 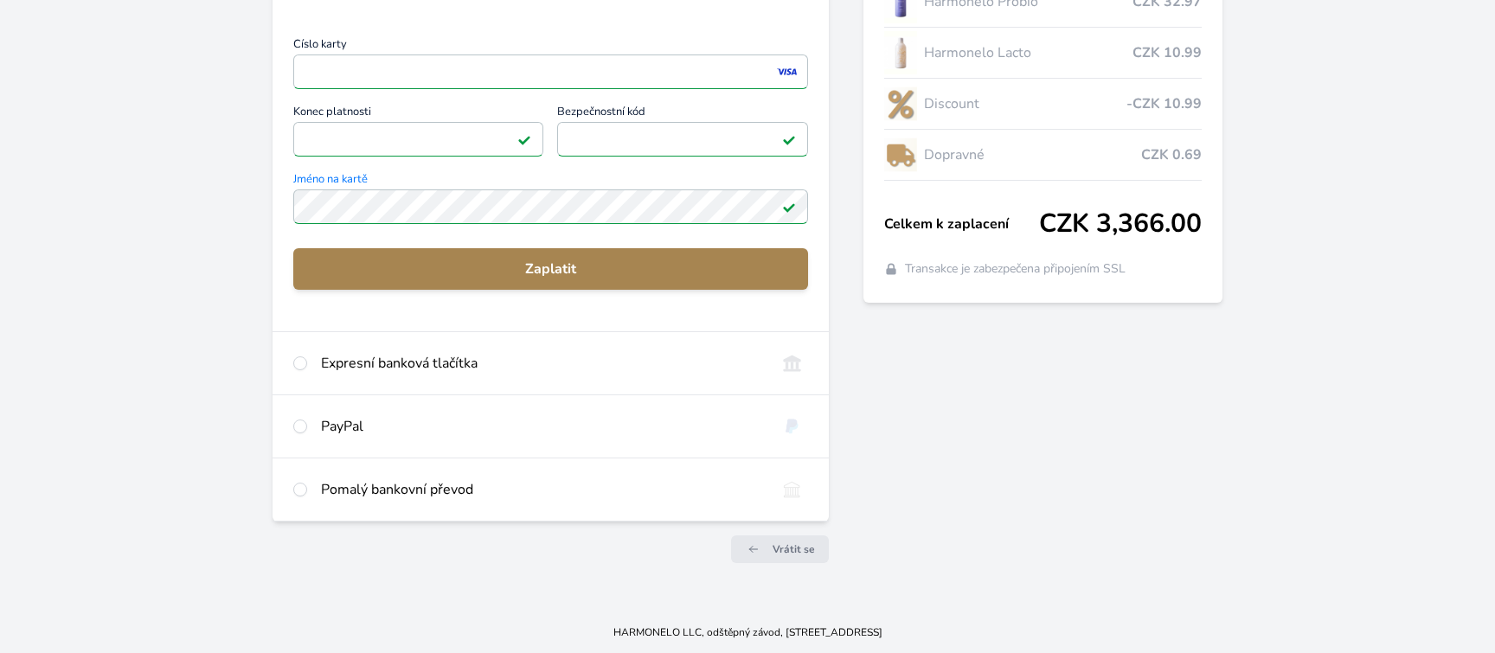 I want to click on a: Vrátit se, so click(x=780, y=549).